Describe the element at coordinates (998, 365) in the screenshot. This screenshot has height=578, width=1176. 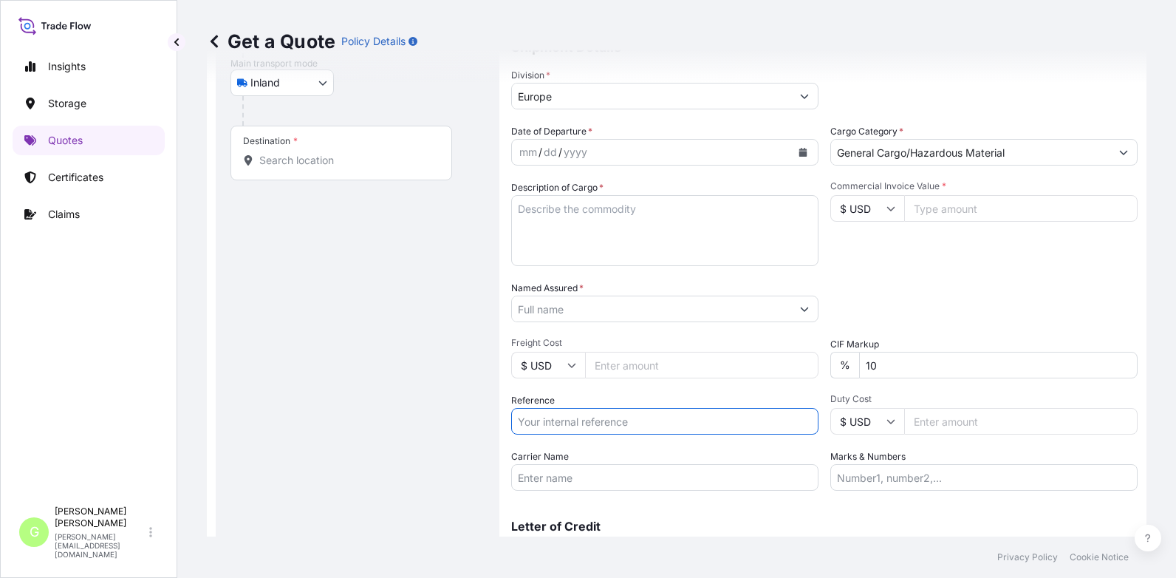
I see `input: Enter percentage` at that location.